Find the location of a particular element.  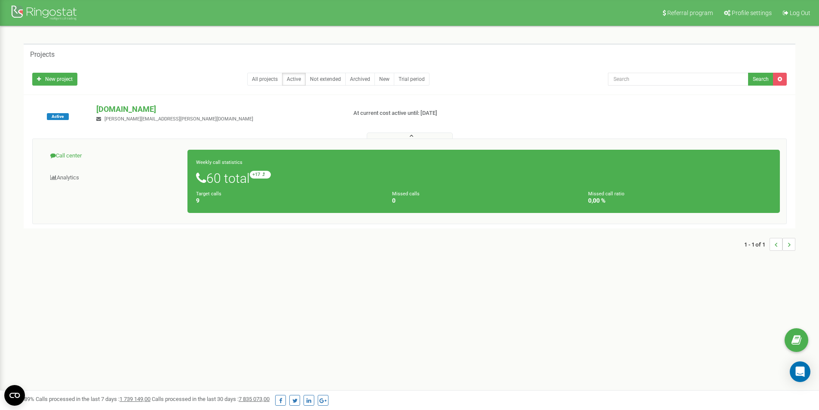

span: Log Out is located at coordinates (800, 13).